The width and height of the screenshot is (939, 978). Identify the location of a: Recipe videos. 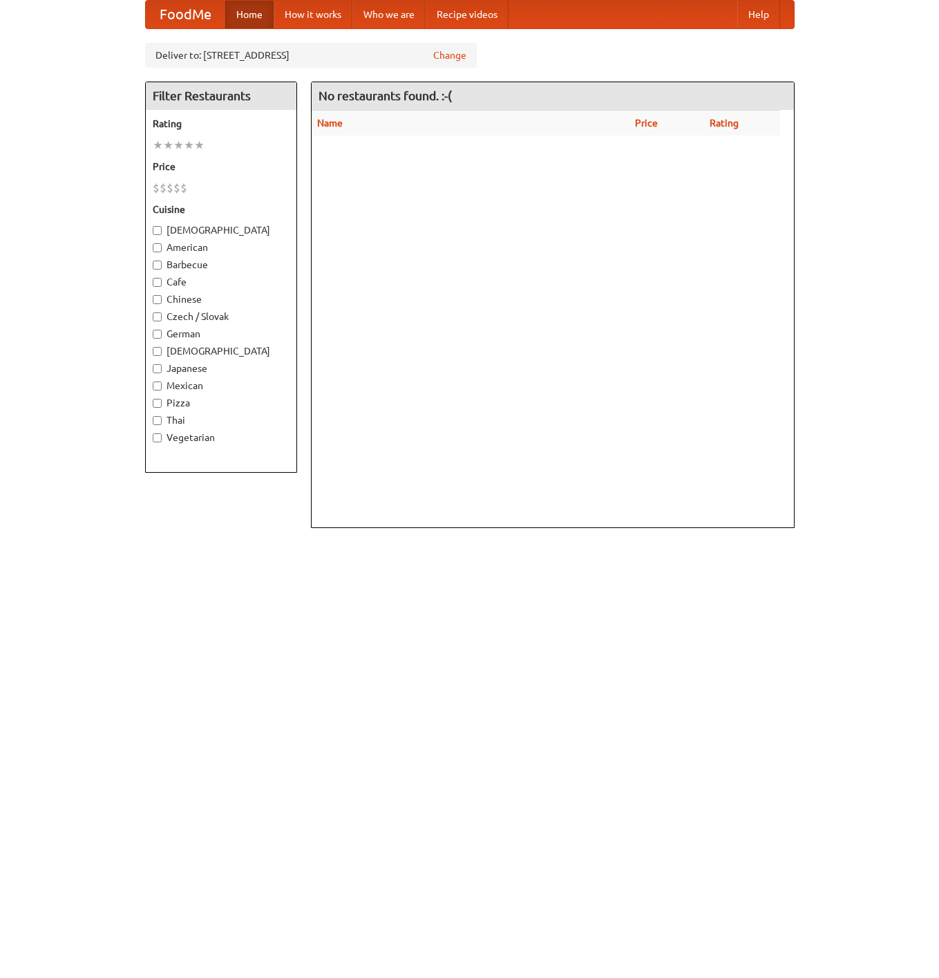
(467, 15).